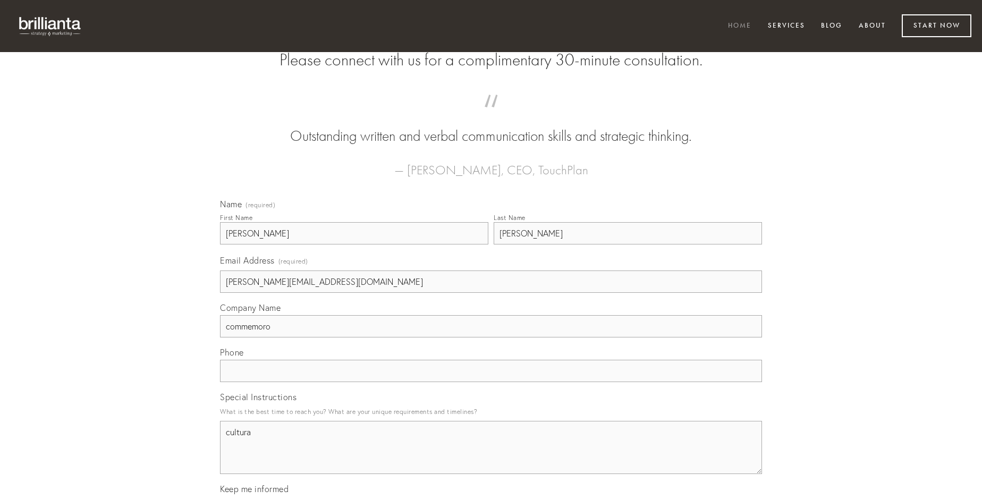 This screenshot has width=982, height=499. I want to click on a: Start Now, so click(936, 25).